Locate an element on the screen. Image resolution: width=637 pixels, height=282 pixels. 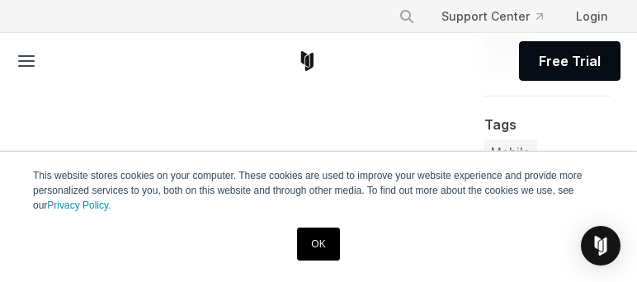
a: Support Center is located at coordinates (492, 16).